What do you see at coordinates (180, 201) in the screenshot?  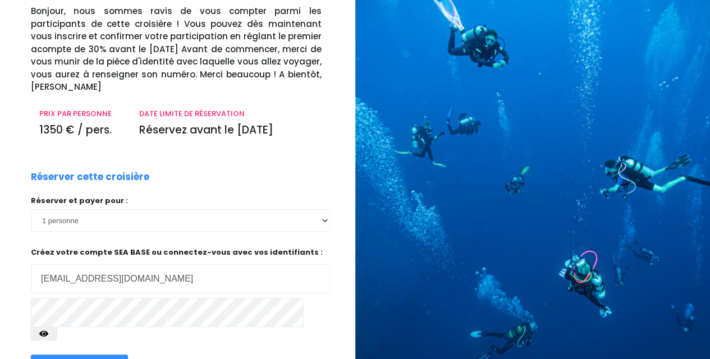 I see `p: Réserver et payer pour :` at bounding box center [180, 201].